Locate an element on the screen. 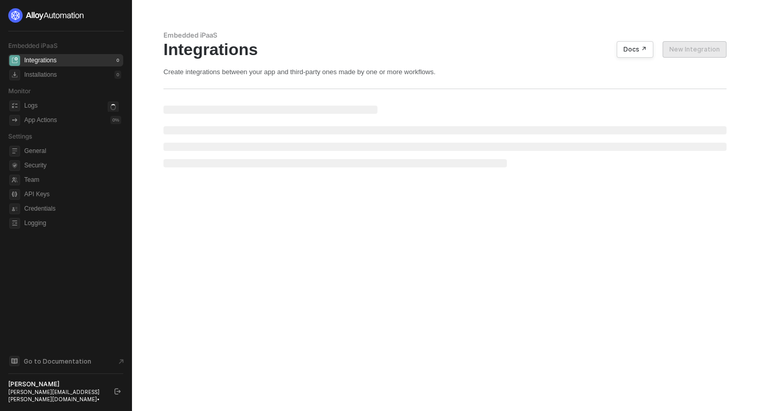 The image size is (758, 411). a: Knowledge Base is located at coordinates (66, 361).